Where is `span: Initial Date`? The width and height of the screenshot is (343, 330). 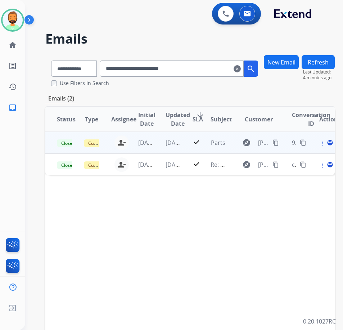 span: Initial Date is located at coordinates (147, 119).